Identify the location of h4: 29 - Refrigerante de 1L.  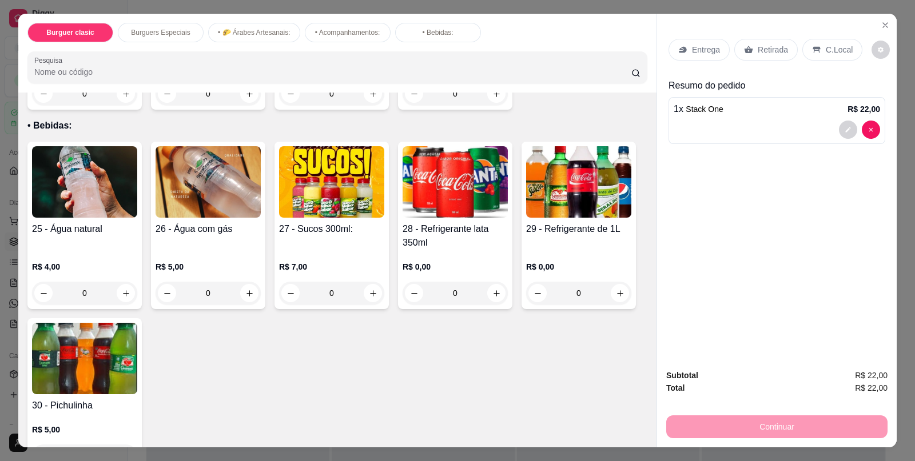
(579, 229).